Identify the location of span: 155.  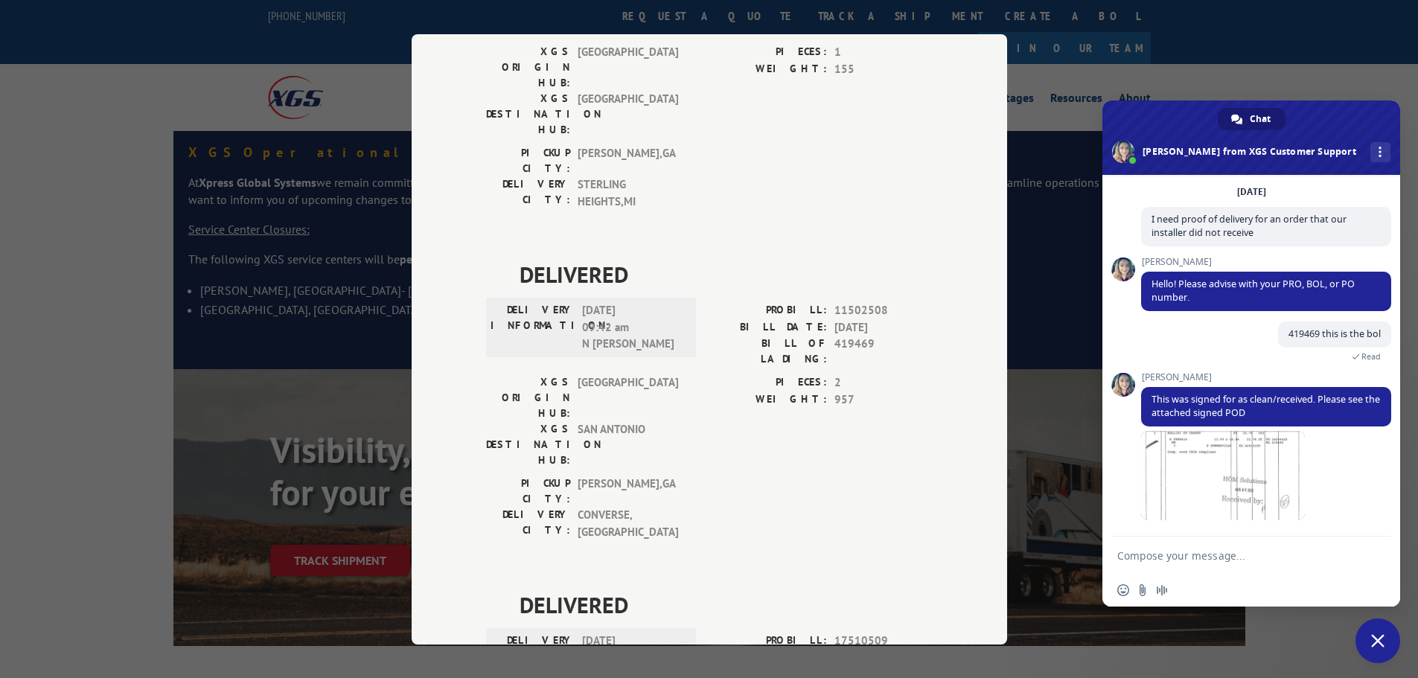
(884, 68).